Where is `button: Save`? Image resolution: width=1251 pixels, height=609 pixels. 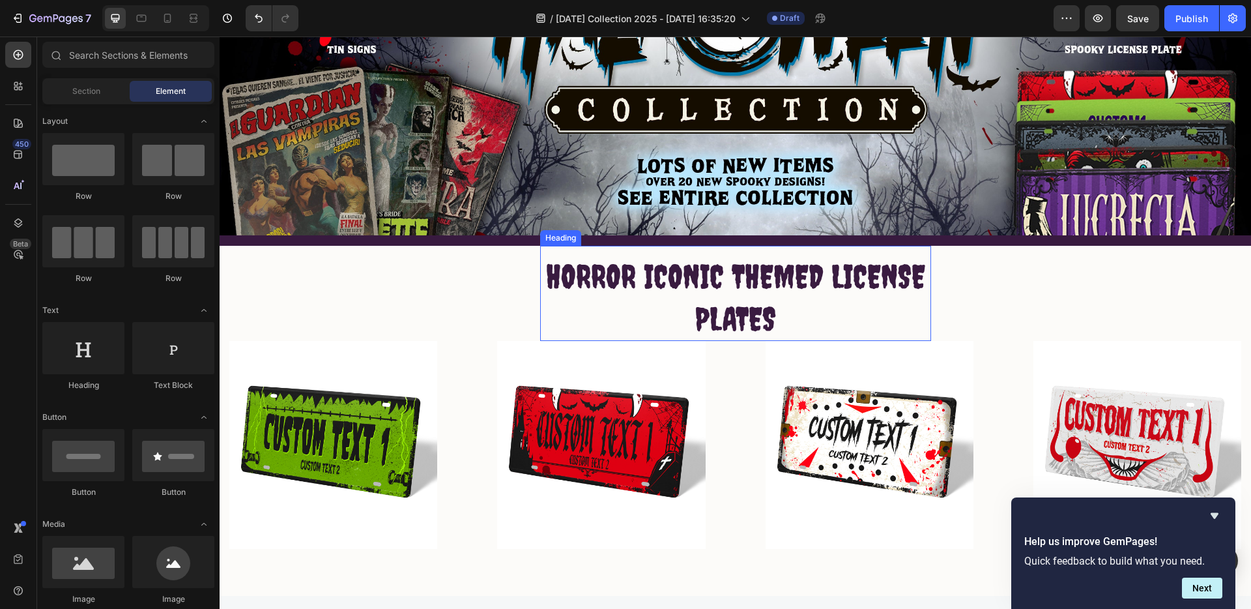
button: Save is located at coordinates (1138, 18).